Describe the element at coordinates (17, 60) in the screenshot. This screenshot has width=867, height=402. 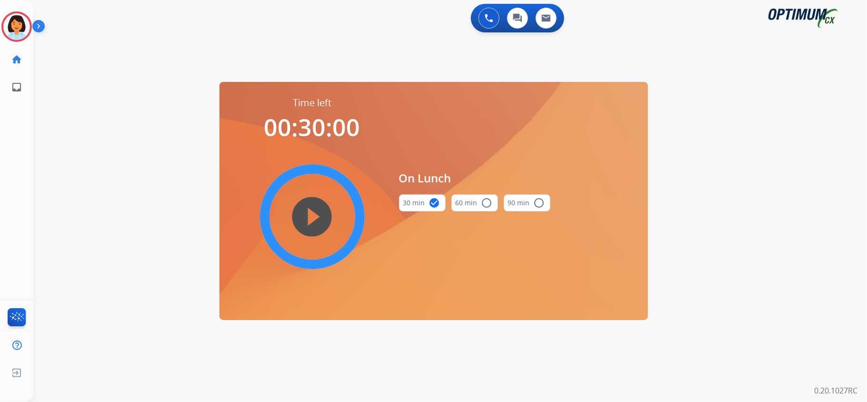
I see `mat-icon: home` at that location.